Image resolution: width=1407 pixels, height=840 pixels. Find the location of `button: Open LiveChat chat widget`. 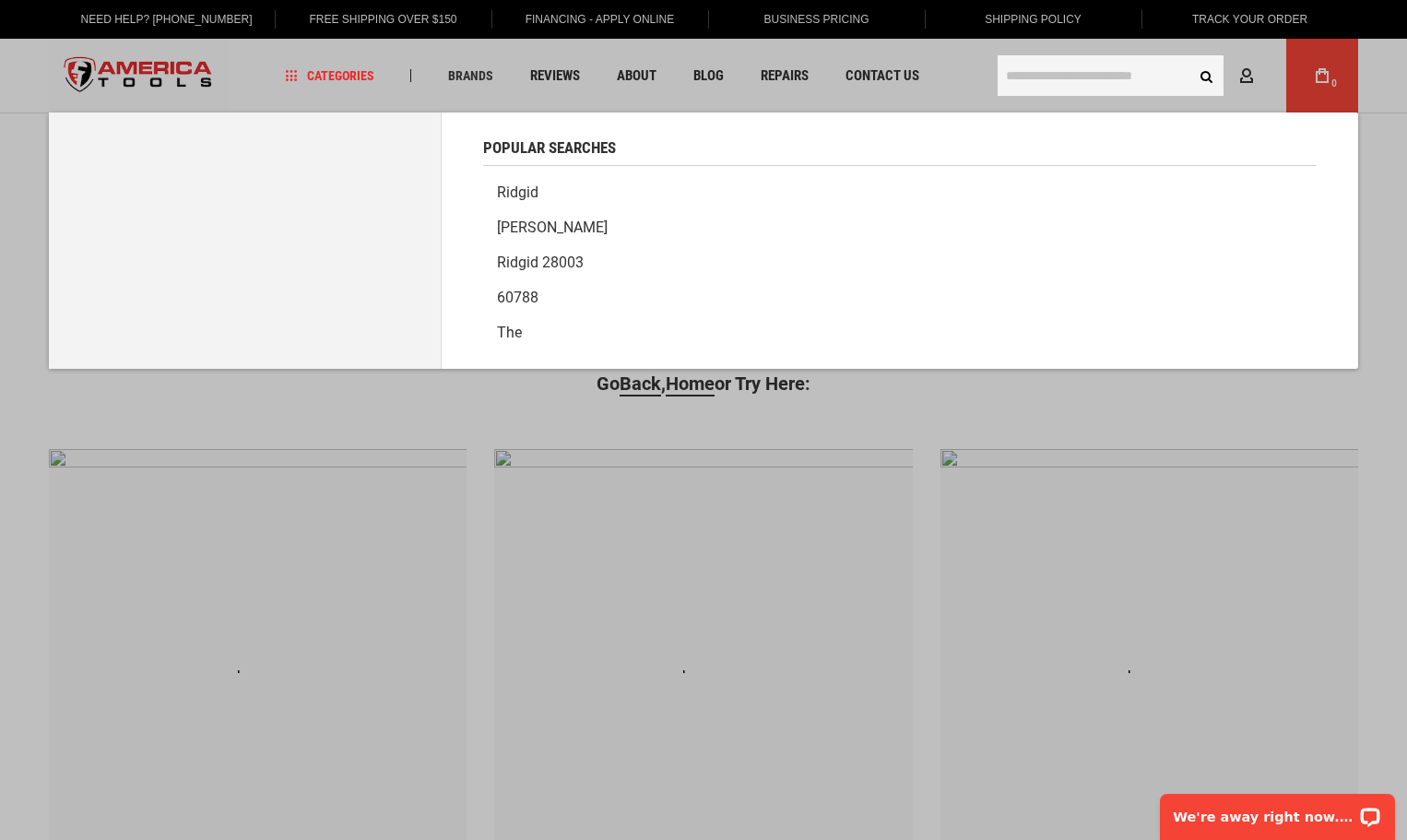

button: Open LiveChat chat widget is located at coordinates (223, 35).